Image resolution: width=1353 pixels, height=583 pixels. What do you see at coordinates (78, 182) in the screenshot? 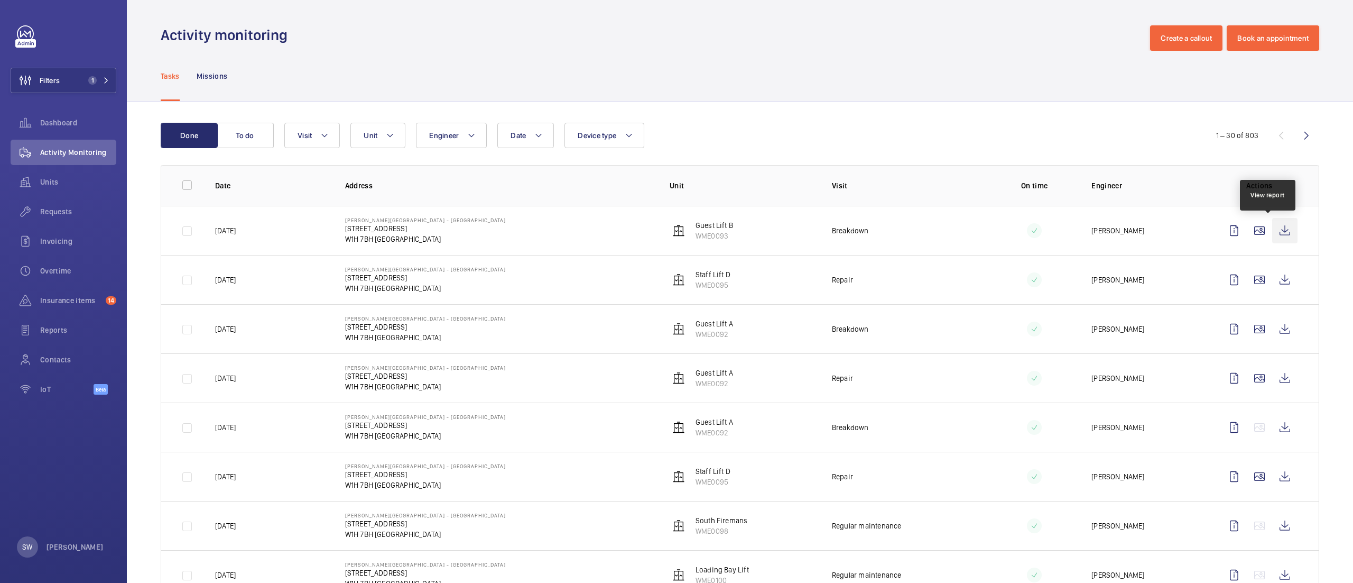
I see `span: Units` at bounding box center [78, 182].